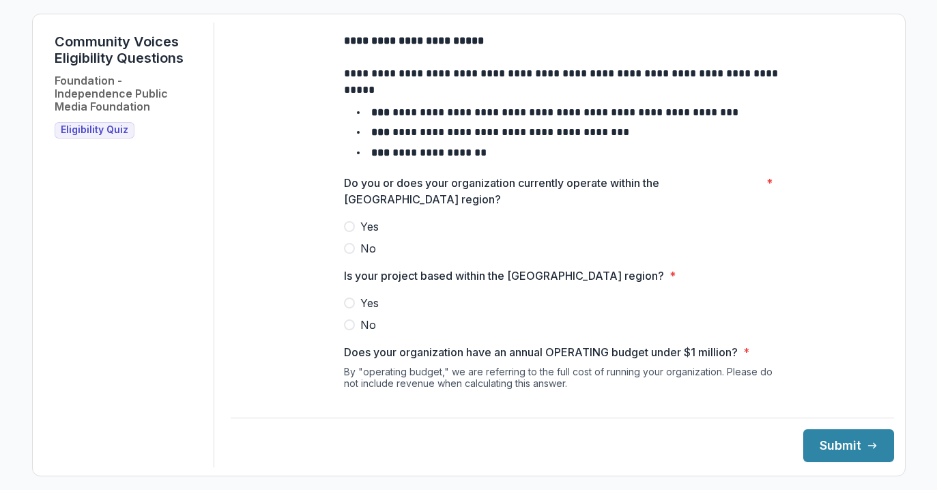 This screenshot has width=937, height=490. I want to click on h1: Community Voices Eligibility Questions, so click(128, 50).